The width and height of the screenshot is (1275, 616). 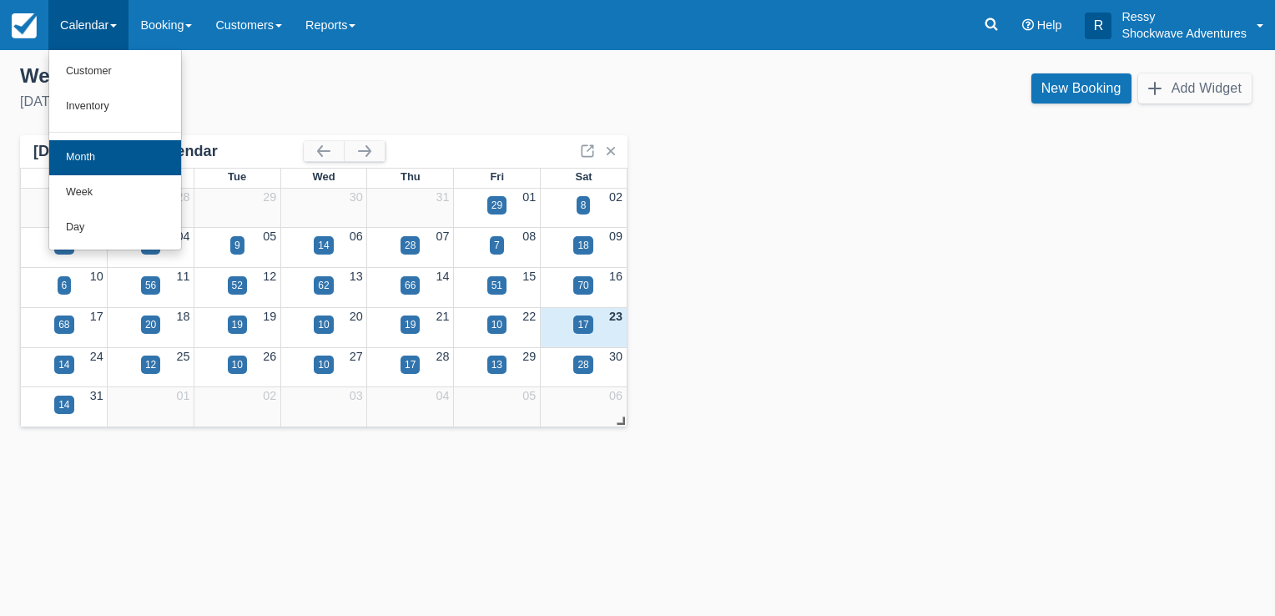 What do you see at coordinates (1184, 17) in the screenshot?
I see `p: Ressy` at bounding box center [1184, 17].